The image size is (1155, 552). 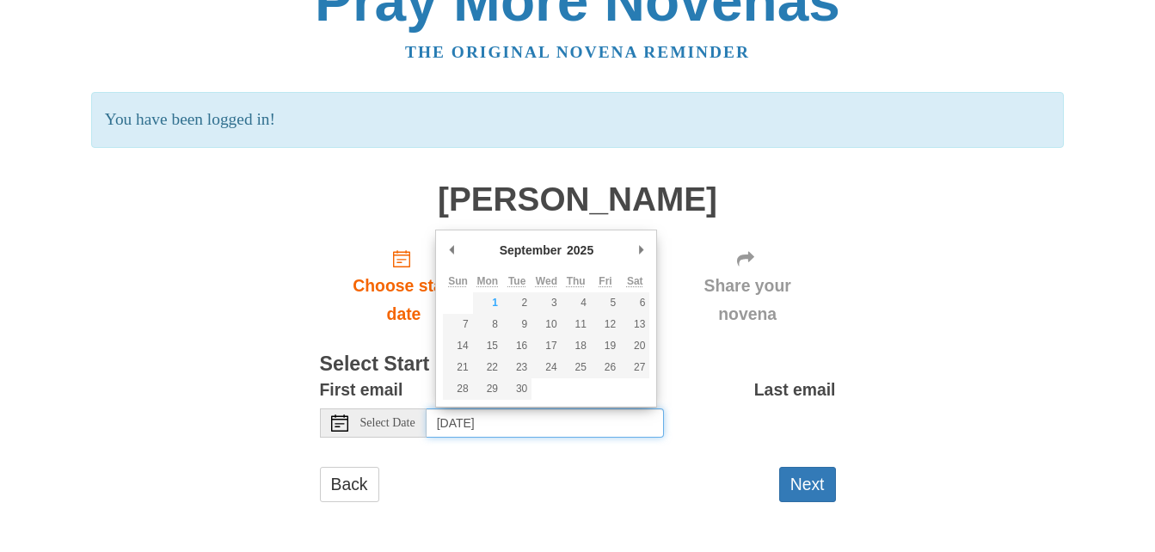 What do you see at coordinates (458, 324) in the screenshot?
I see `button: 7` at bounding box center [458, 324].